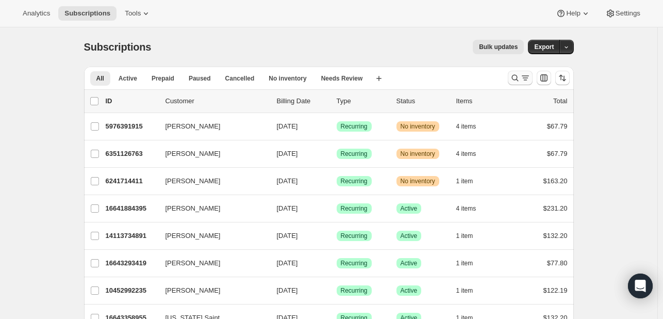 This screenshot has height=319, width=663. What do you see at coordinates (379, 78) in the screenshot?
I see `button: Create new view` at bounding box center [379, 78].